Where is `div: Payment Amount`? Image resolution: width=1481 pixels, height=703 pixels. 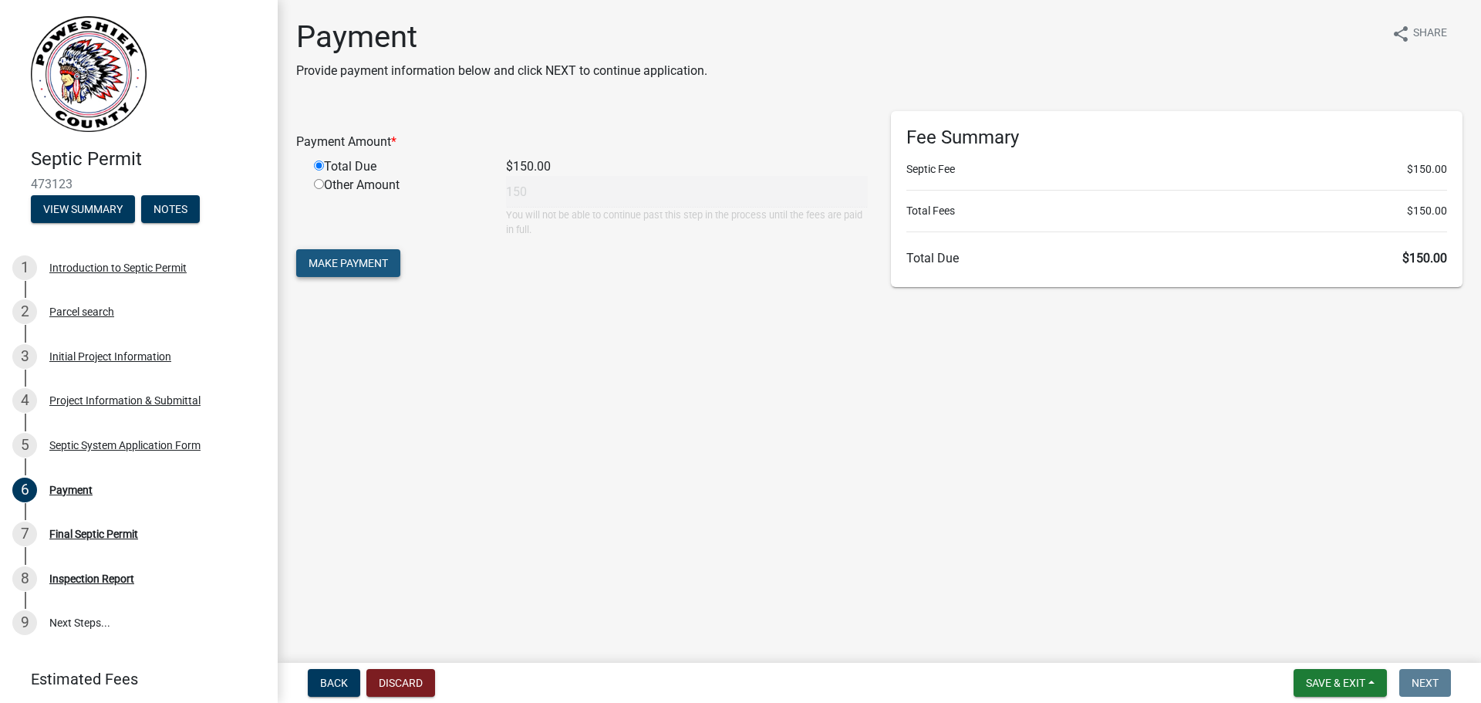
div: Payment Amount is located at coordinates (582, 142).